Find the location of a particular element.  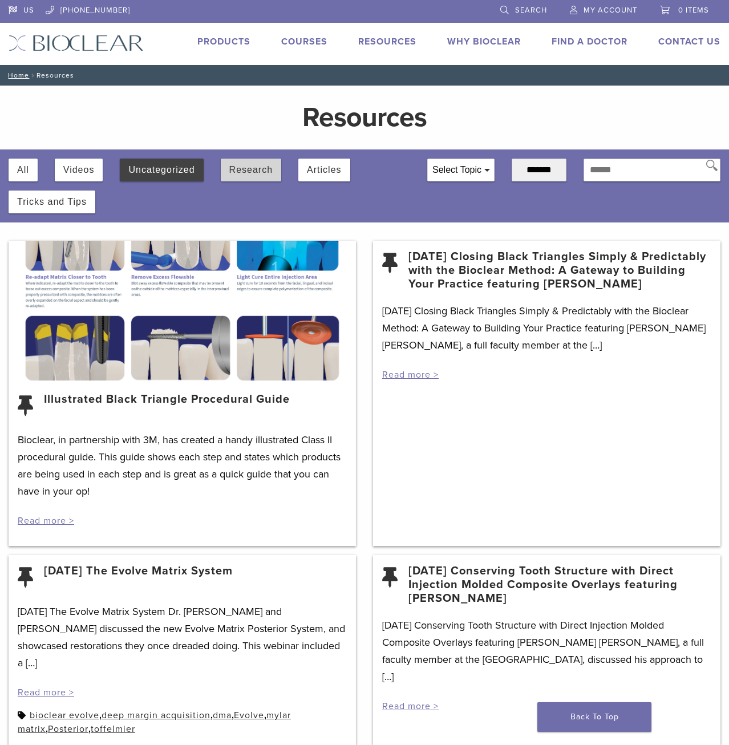

button: All is located at coordinates (23, 170).